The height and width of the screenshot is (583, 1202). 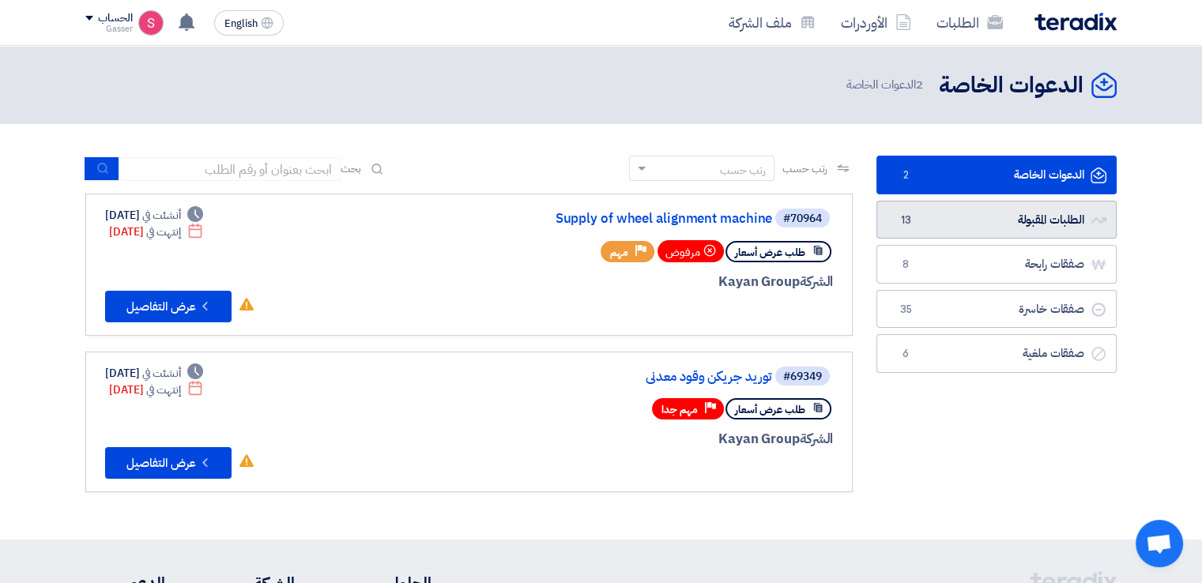 What do you see at coordinates (906, 310) in the screenshot?
I see `span: 35` at bounding box center [906, 310].